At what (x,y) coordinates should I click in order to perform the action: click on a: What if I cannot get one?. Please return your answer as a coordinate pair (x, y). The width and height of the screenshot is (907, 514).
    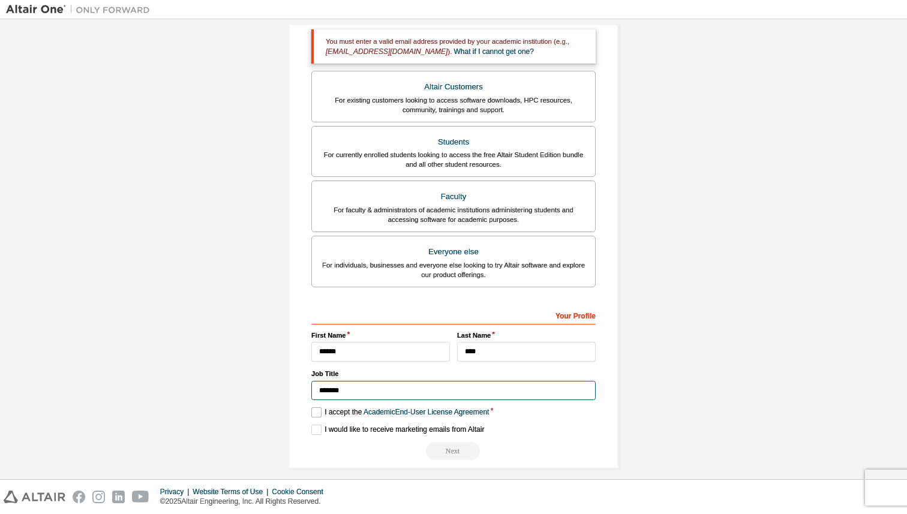
    Looking at the image, I should click on (494, 52).